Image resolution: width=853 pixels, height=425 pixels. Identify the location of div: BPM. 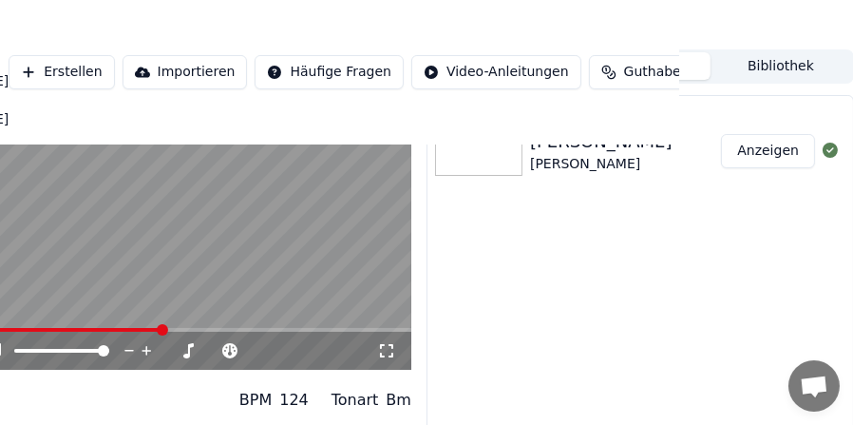
(256, 400).